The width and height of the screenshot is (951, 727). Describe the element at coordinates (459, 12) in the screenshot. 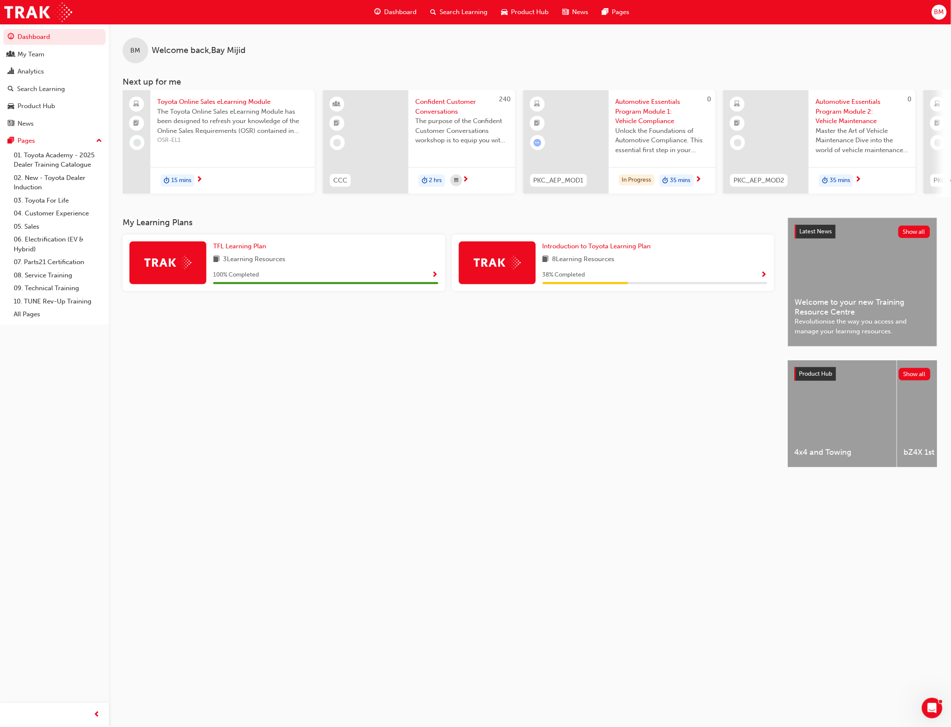

I see `a: search-iconSearch Learning` at that location.